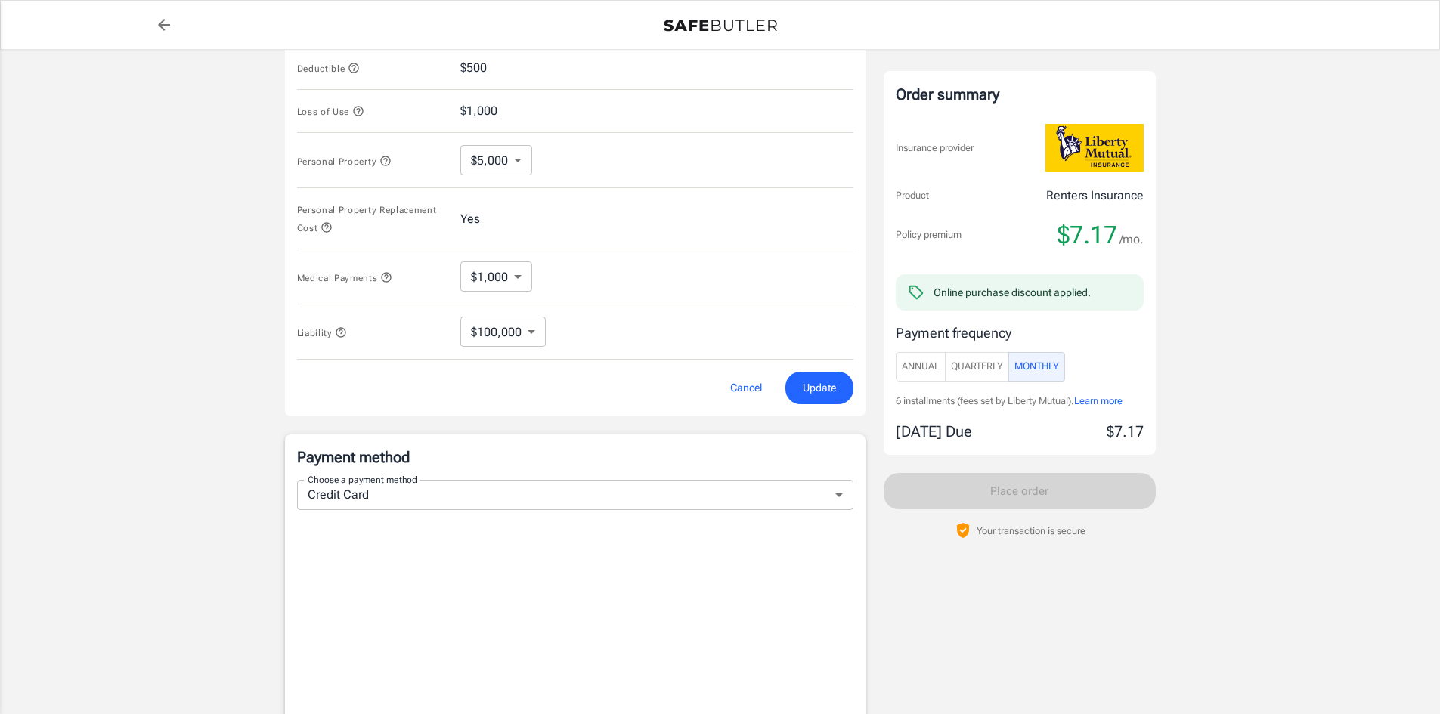  Describe the element at coordinates (575, 457) in the screenshot. I see `p: Payment method` at that location.